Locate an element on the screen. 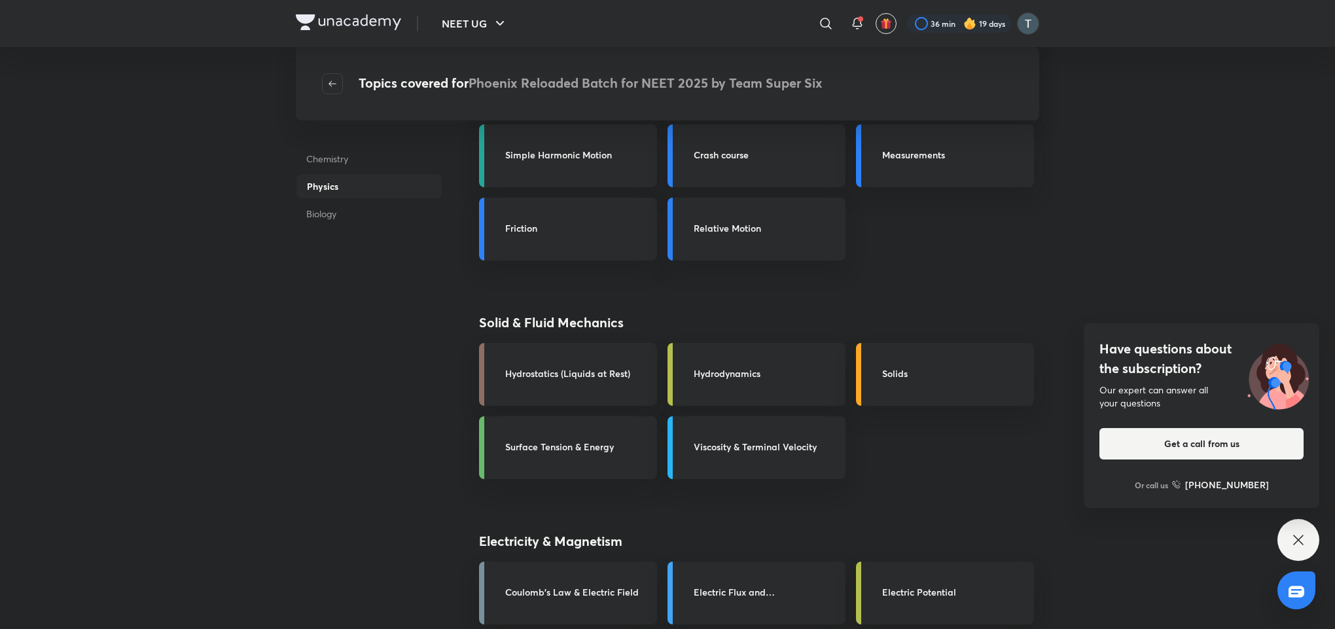 Image resolution: width=1335 pixels, height=629 pixels. p: Physics is located at coordinates (369, 186).